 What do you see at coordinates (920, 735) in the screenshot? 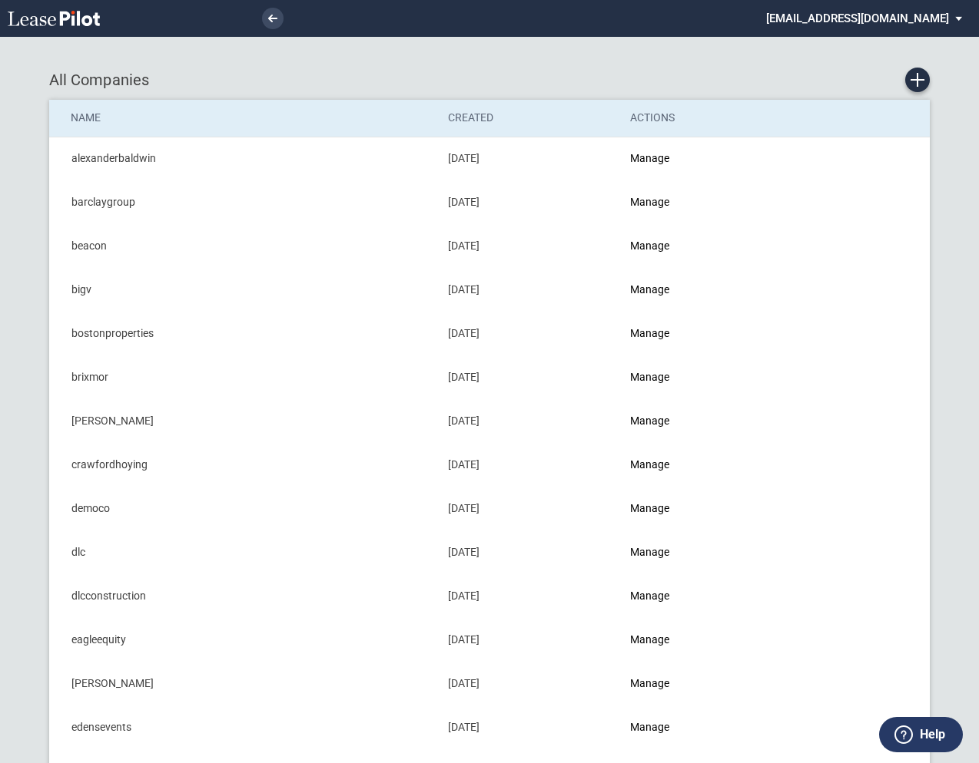
I see `button: Help` at bounding box center [920, 735].